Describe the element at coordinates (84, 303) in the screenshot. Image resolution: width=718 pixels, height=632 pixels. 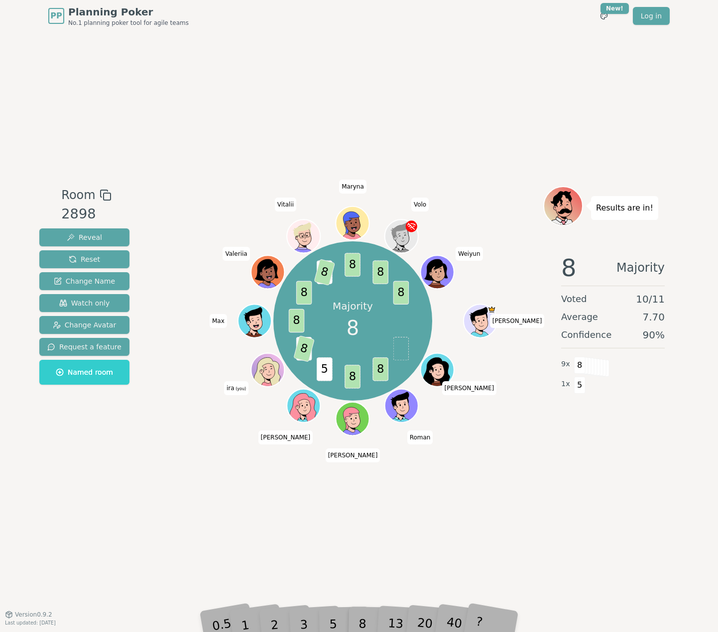
I see `button: Watch only` at that location.